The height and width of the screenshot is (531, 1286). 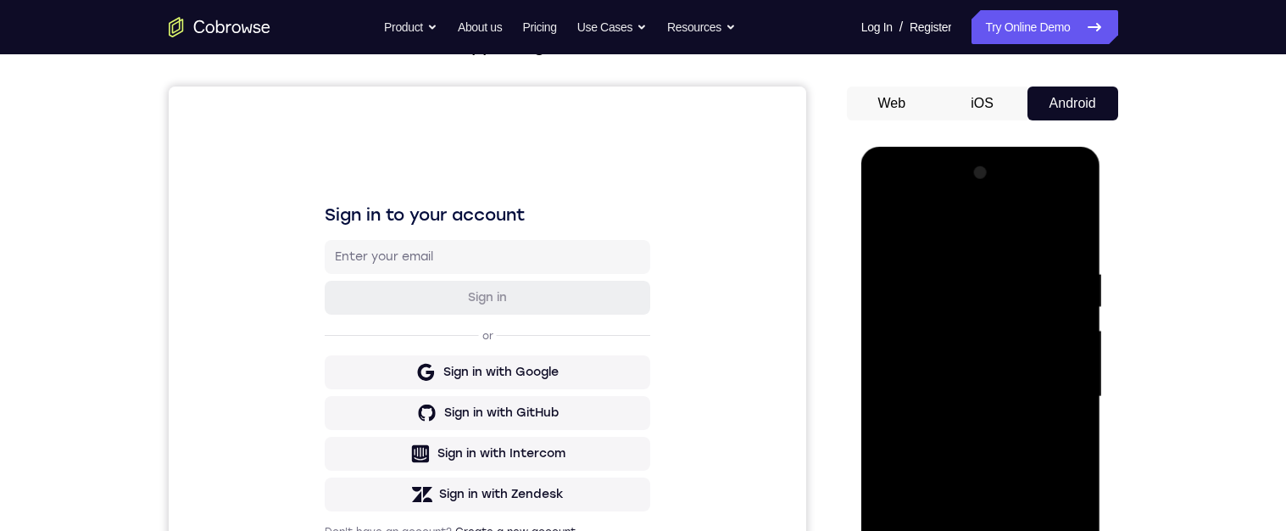 What do you see at coordinates (319, 286) in the screenshot?
I see `button: Sign in with Google` at bounding box center [319, 286].